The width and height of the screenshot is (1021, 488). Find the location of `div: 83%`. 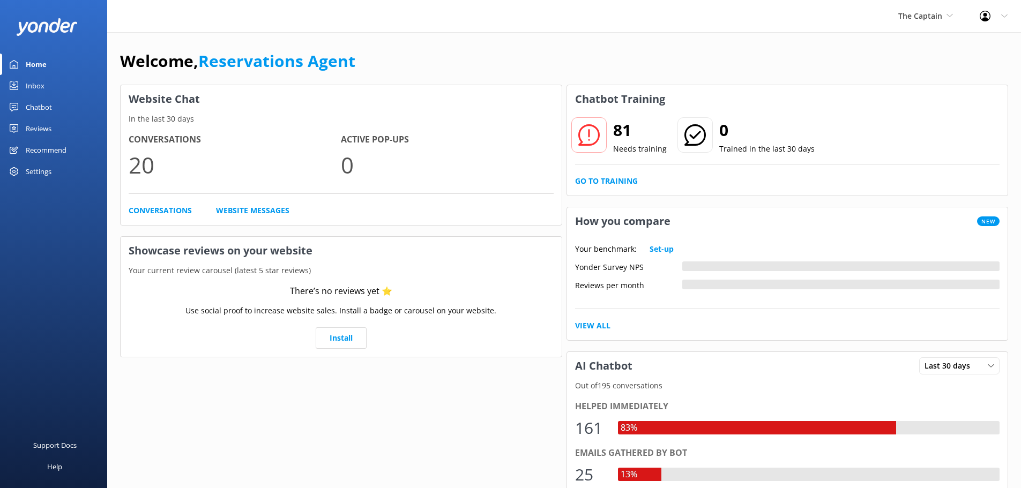

div: 83% is located at coordinates (629, 428).